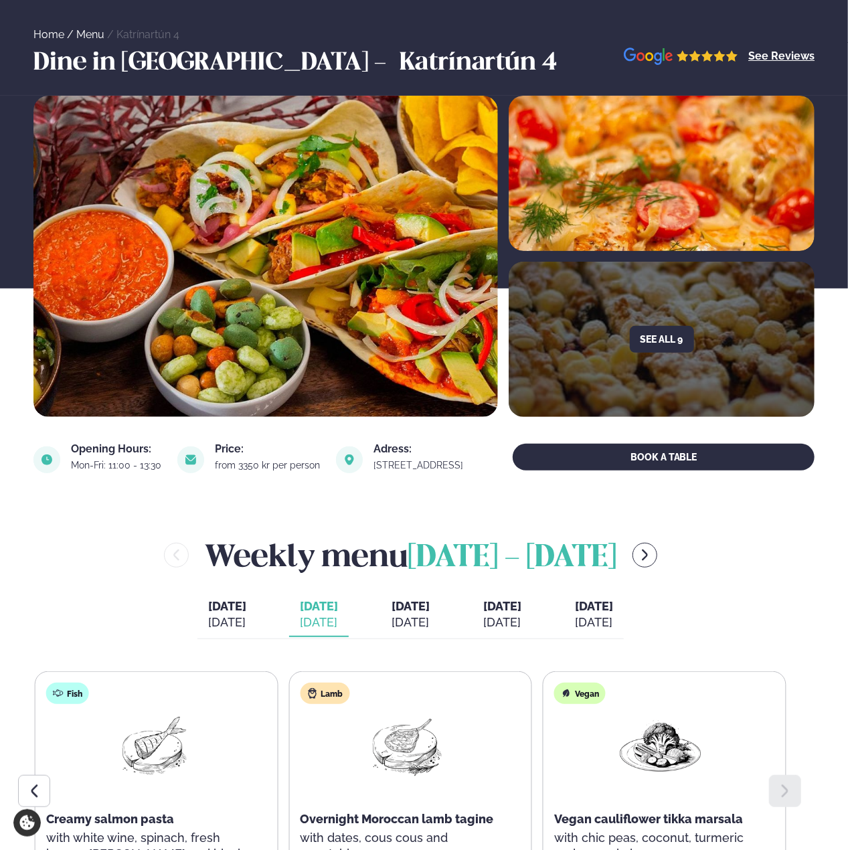  I want to click on span: Vegan cauliflower tikka marsala, so click(649, 819).